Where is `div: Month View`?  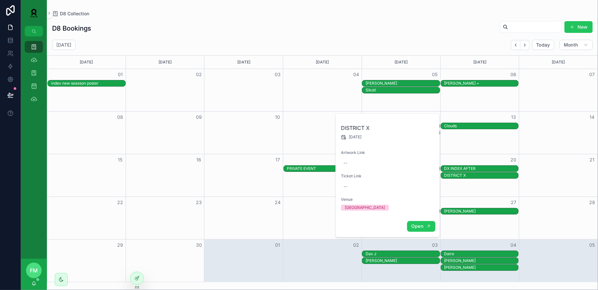
div: Month View is located at coordinates (322, 169).